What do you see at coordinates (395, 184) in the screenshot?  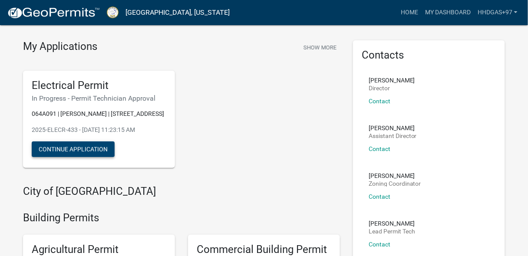 I see `p: Zoning Coordinator` at bounding box center [395, 184].